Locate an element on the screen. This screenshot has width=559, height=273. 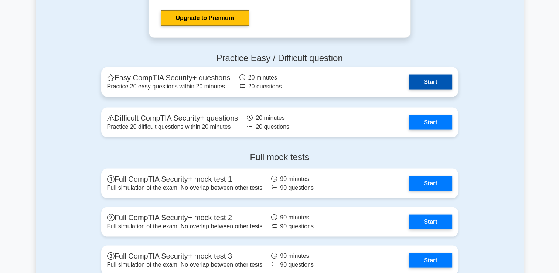
h4: Practice Easy / Difficult question is located at coordinates (280, 58).